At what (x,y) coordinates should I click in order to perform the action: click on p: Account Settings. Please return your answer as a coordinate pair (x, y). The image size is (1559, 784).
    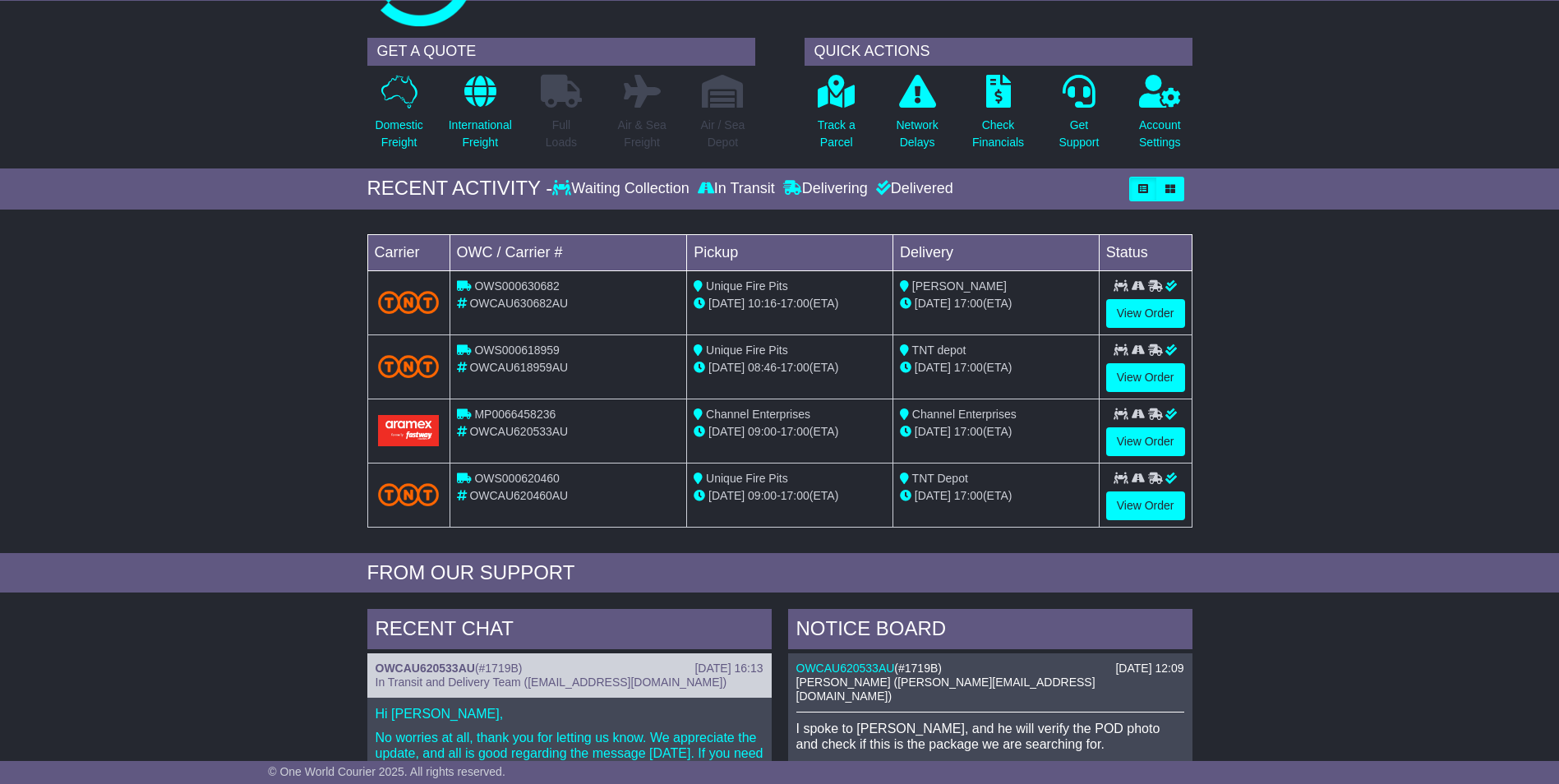
    Looking at the image, I should click on (1159, 134).